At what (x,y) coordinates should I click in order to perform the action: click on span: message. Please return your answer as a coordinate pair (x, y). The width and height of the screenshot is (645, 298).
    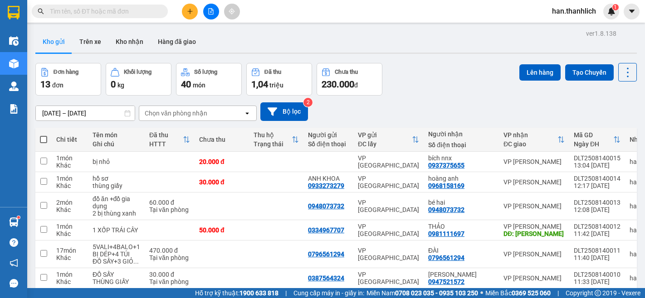
    Looking at the image, I should click on (14, 284).